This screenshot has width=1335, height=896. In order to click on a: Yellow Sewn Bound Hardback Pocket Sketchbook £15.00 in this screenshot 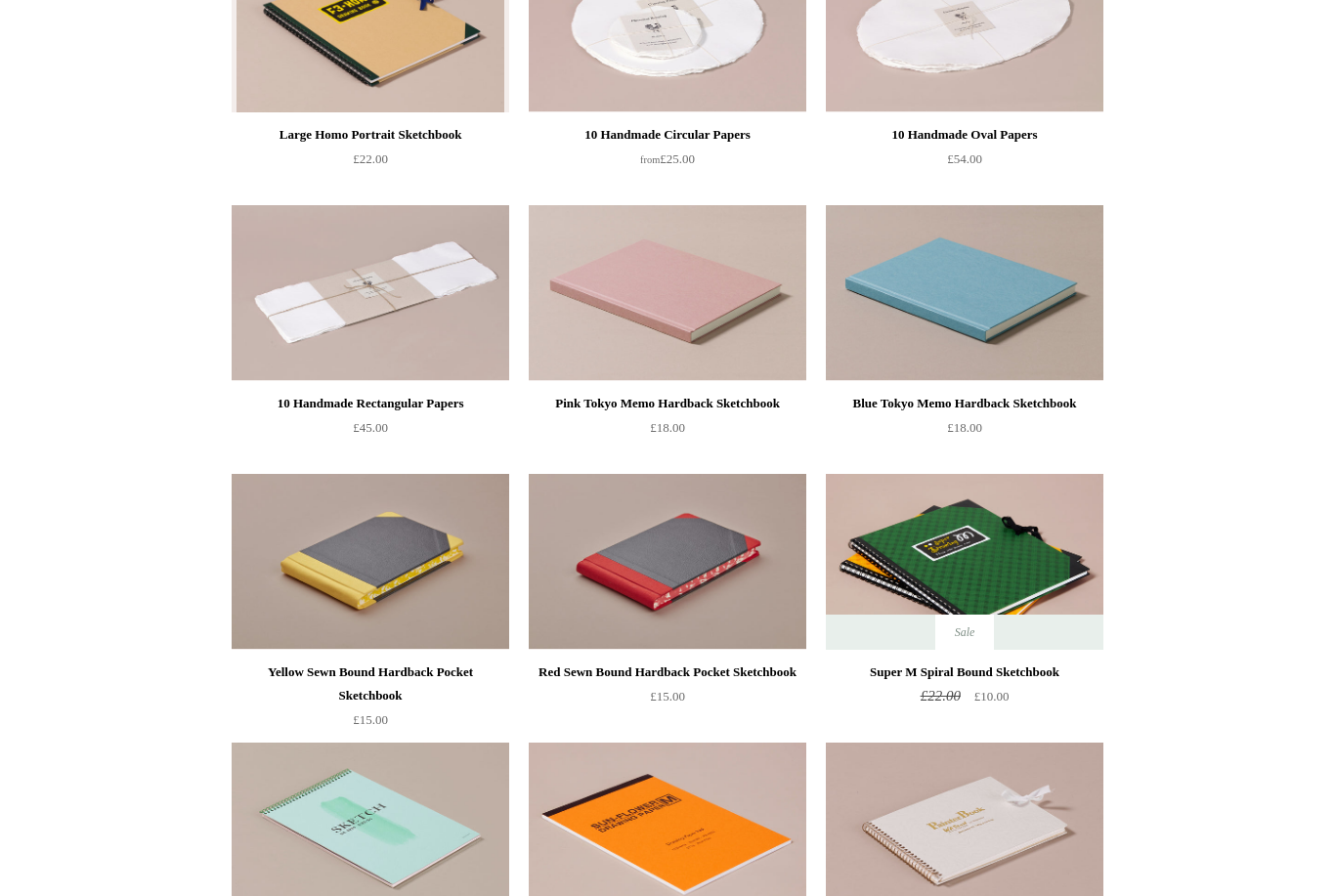, I will do `click(370, 700)`.